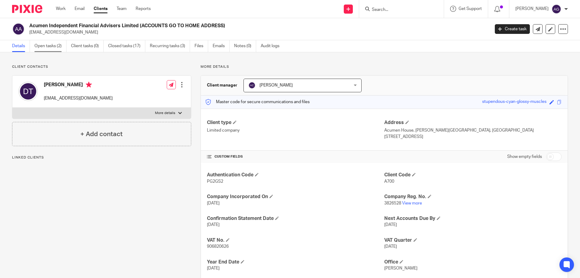 The image size is (580, 278). Describe the element at coordinates (212, 26) in the screenshot. I see `h2: Acumen Independent Financial Advisers Limited (ACCOUNTS GO TO HOME ADDRESS)` at that location.